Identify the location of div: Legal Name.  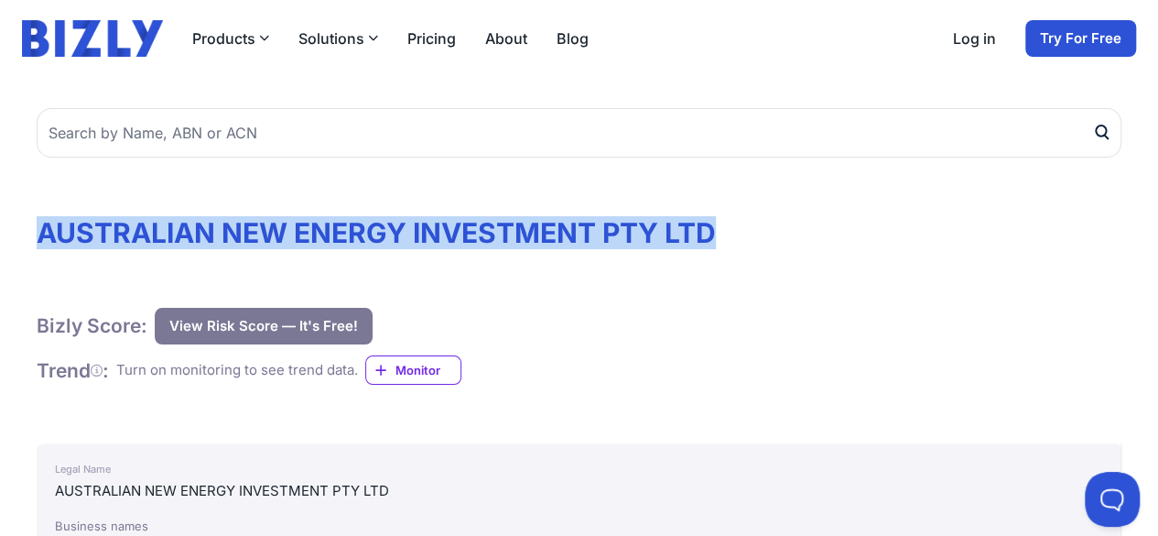
(579, 469).